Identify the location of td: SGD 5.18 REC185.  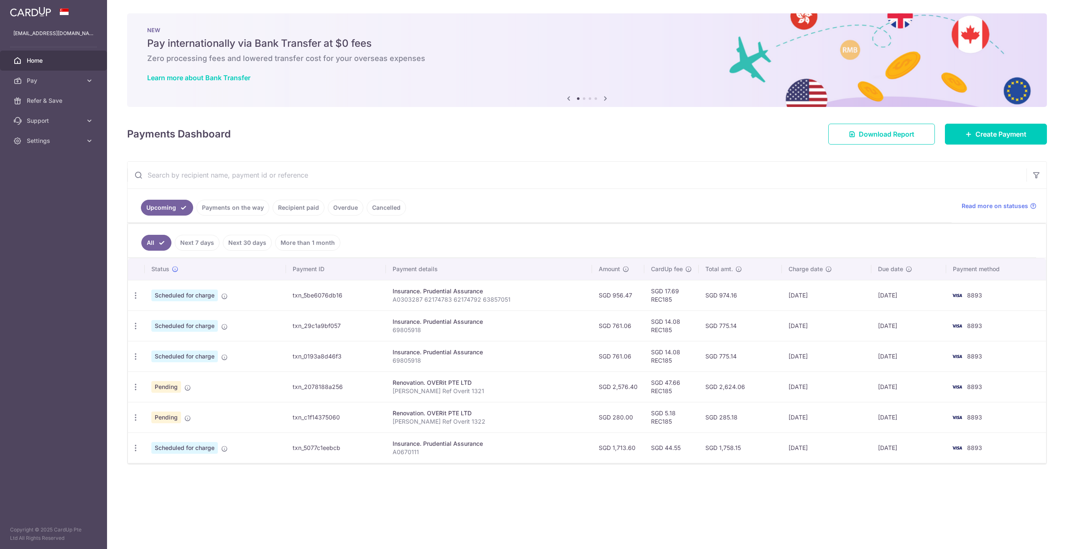
(671, 417).